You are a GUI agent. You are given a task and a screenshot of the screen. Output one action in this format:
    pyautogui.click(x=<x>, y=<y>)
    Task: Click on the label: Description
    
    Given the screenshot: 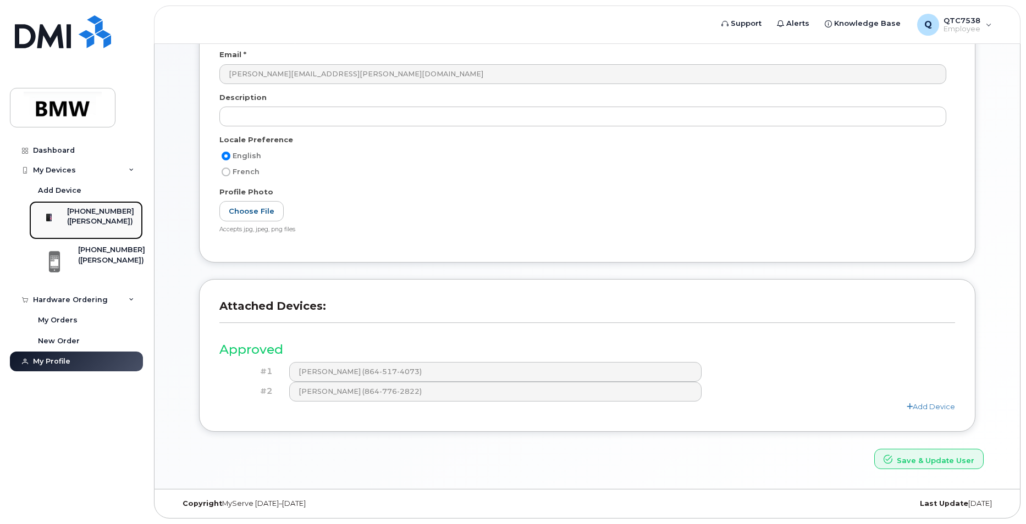 What is the action you would take?
    pyautogui.click(x=243, y=97)
    